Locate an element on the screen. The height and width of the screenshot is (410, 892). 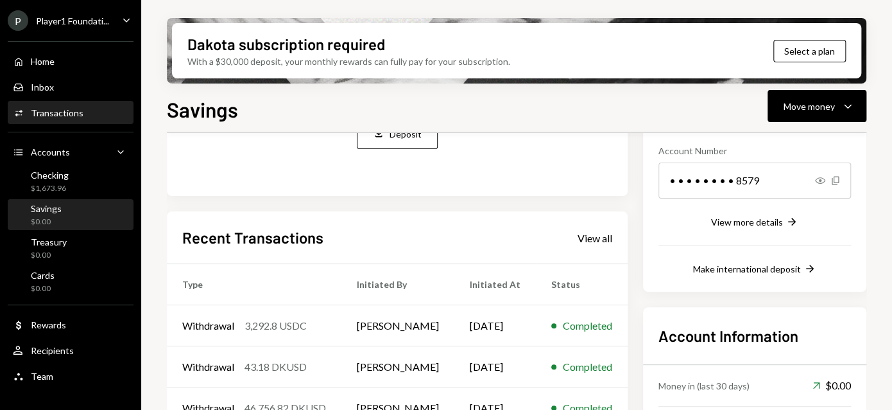
div: View more details is located at coordinates (747, 221).